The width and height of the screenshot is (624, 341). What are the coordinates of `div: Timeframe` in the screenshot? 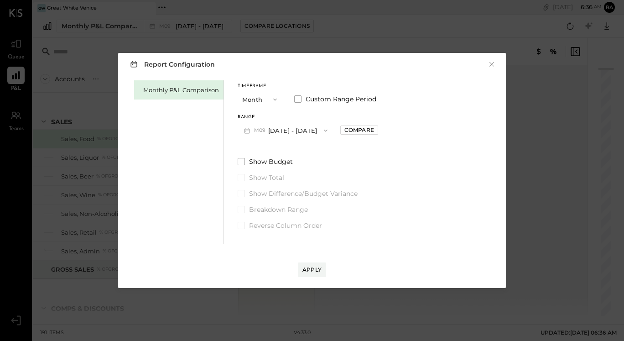 It's located at (261, 86).